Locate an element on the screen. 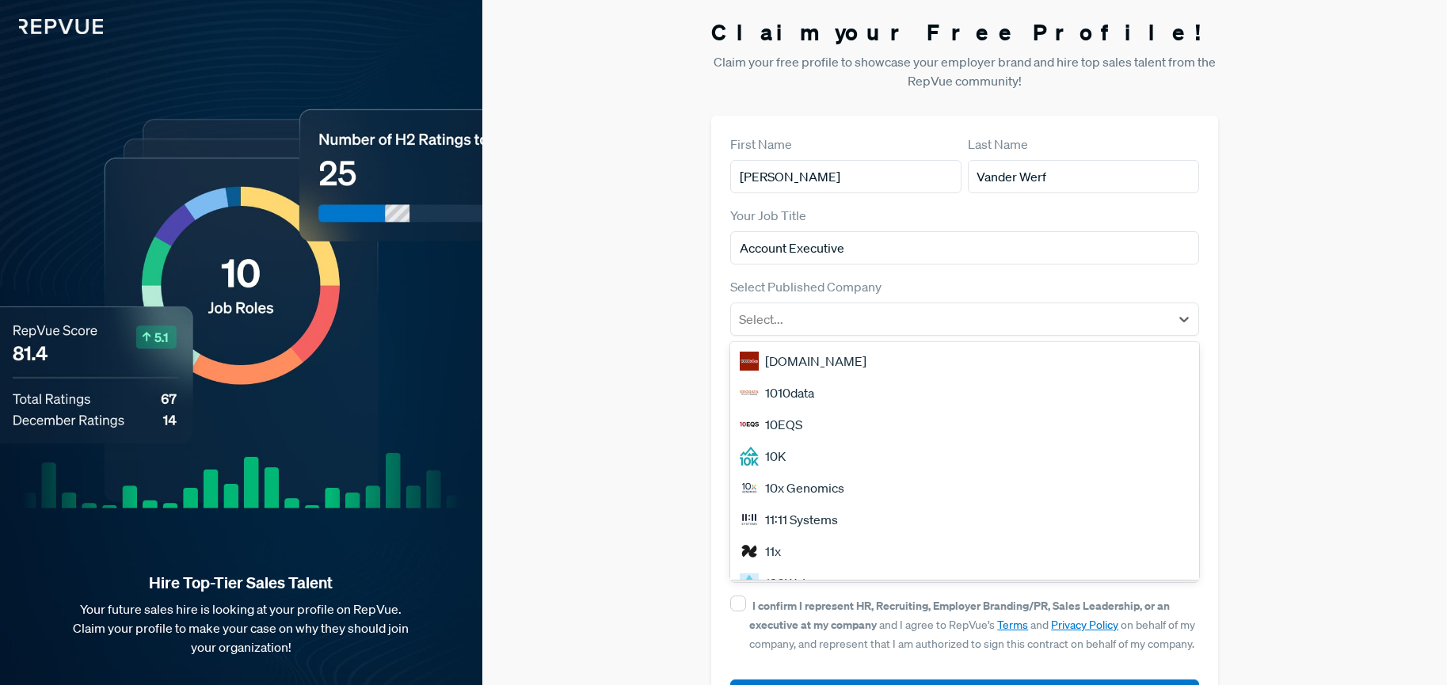  label: Your Job Title is located at coordinates (768, 215).